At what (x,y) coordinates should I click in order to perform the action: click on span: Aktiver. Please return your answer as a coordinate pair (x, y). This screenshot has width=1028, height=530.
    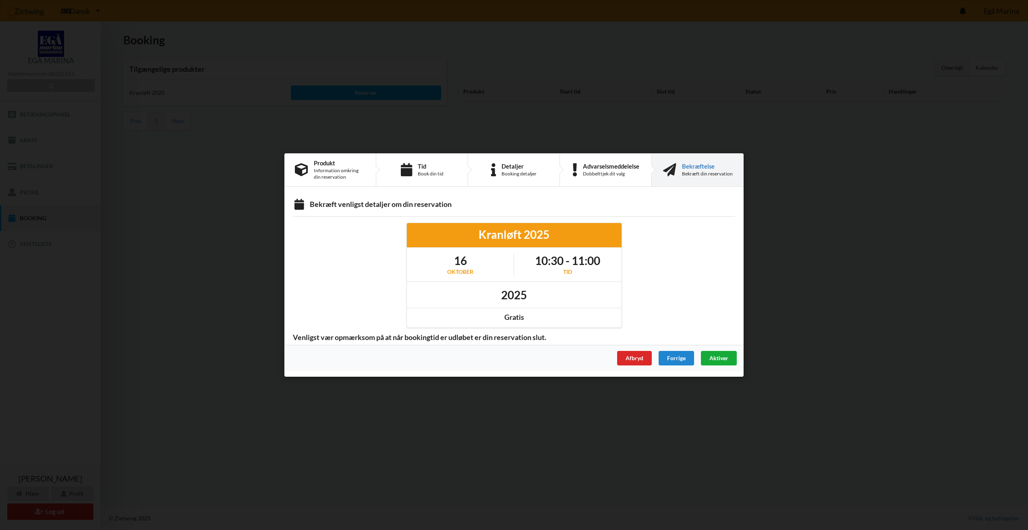
    Looking at the image, I should click on (719, 357).